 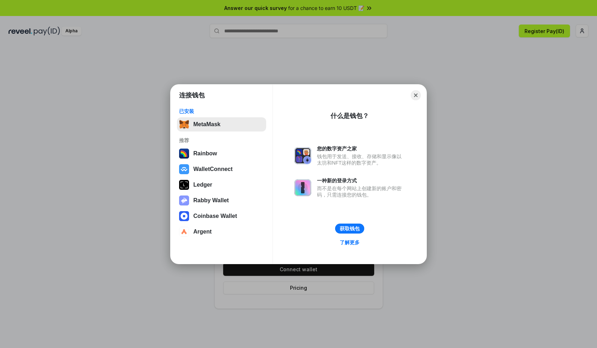 I want to click on div: 您的数字资产之家, so click(x=361, y=149).